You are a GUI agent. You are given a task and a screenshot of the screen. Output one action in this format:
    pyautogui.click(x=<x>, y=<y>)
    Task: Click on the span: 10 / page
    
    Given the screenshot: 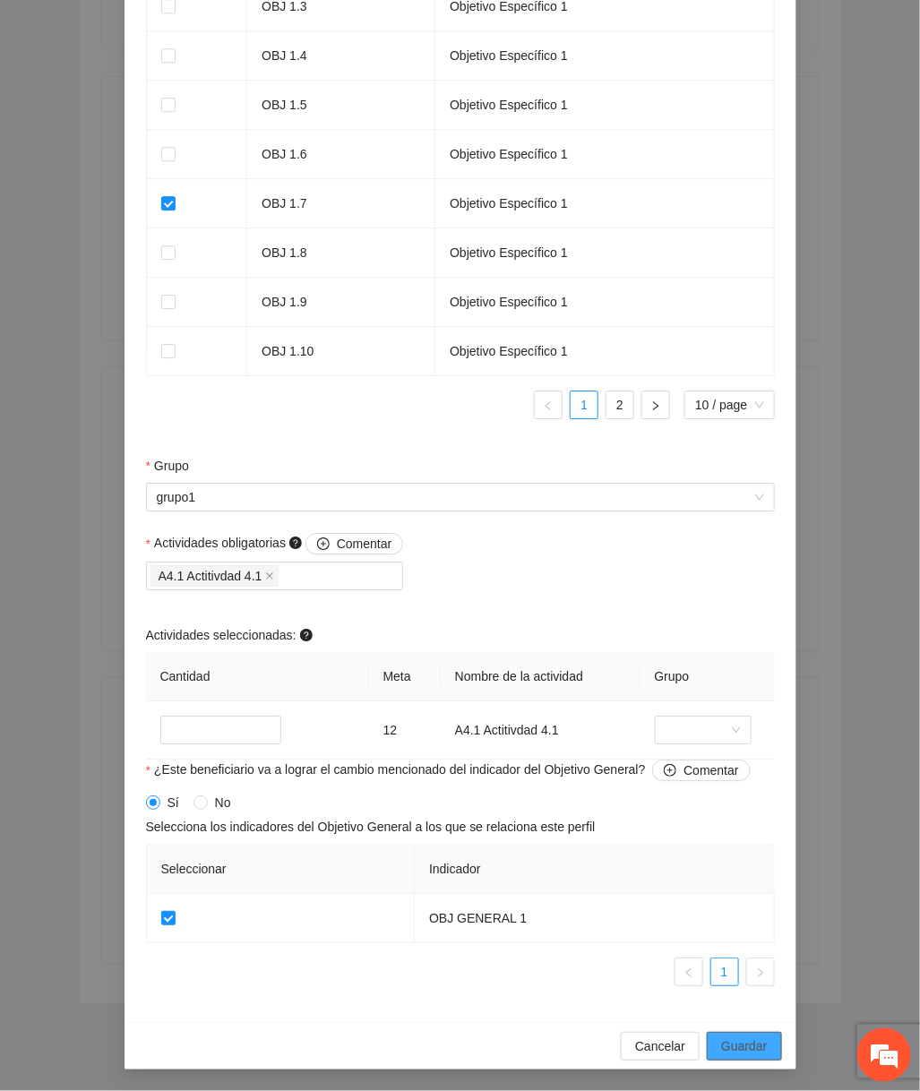 What is the action you would take?
    pyautogui.click(x=729, y=405)
    